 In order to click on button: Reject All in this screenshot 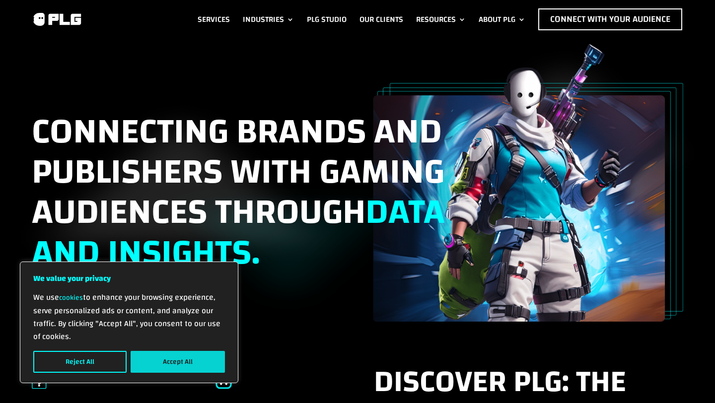, I will do `click(80, 362)`.